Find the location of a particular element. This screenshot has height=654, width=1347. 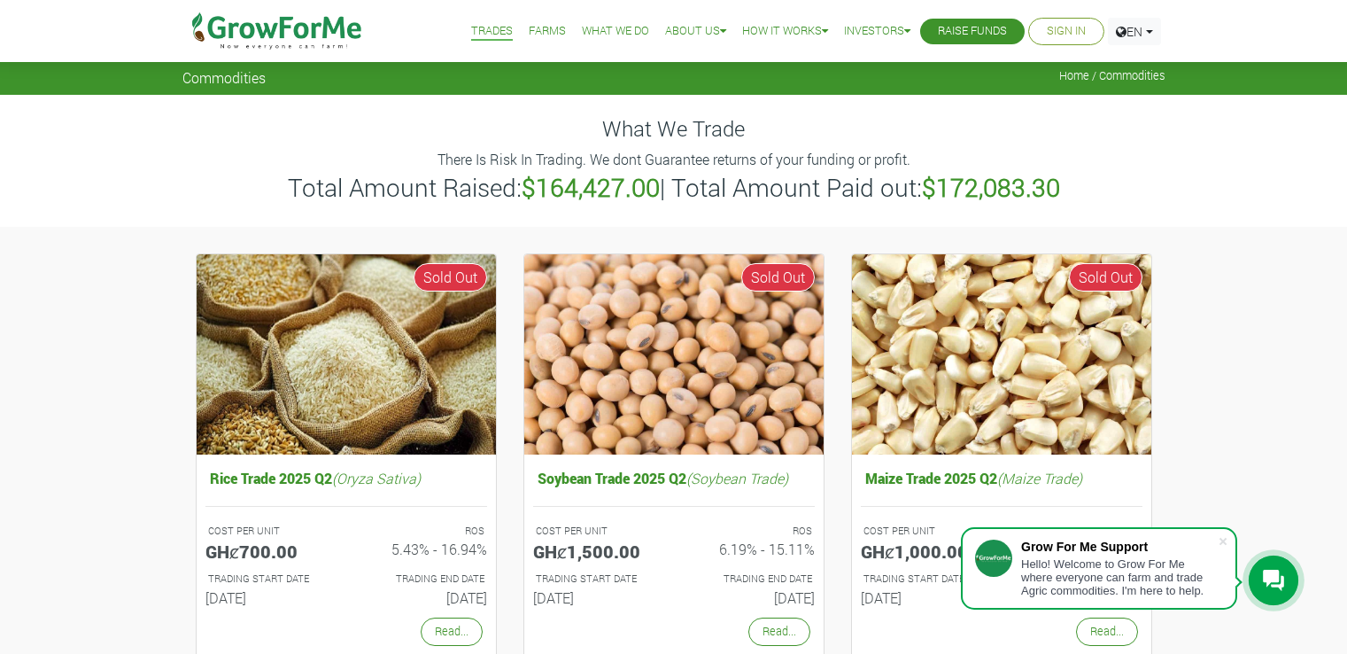

a: EN is located at coordinates (1135, 31).